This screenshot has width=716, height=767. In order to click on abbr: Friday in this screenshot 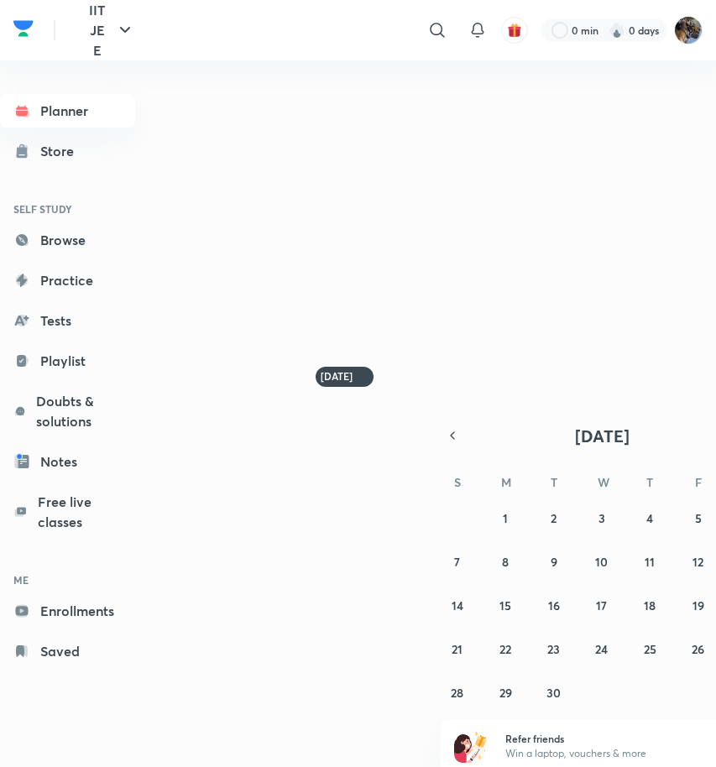, I will do `click(698, 482)`.